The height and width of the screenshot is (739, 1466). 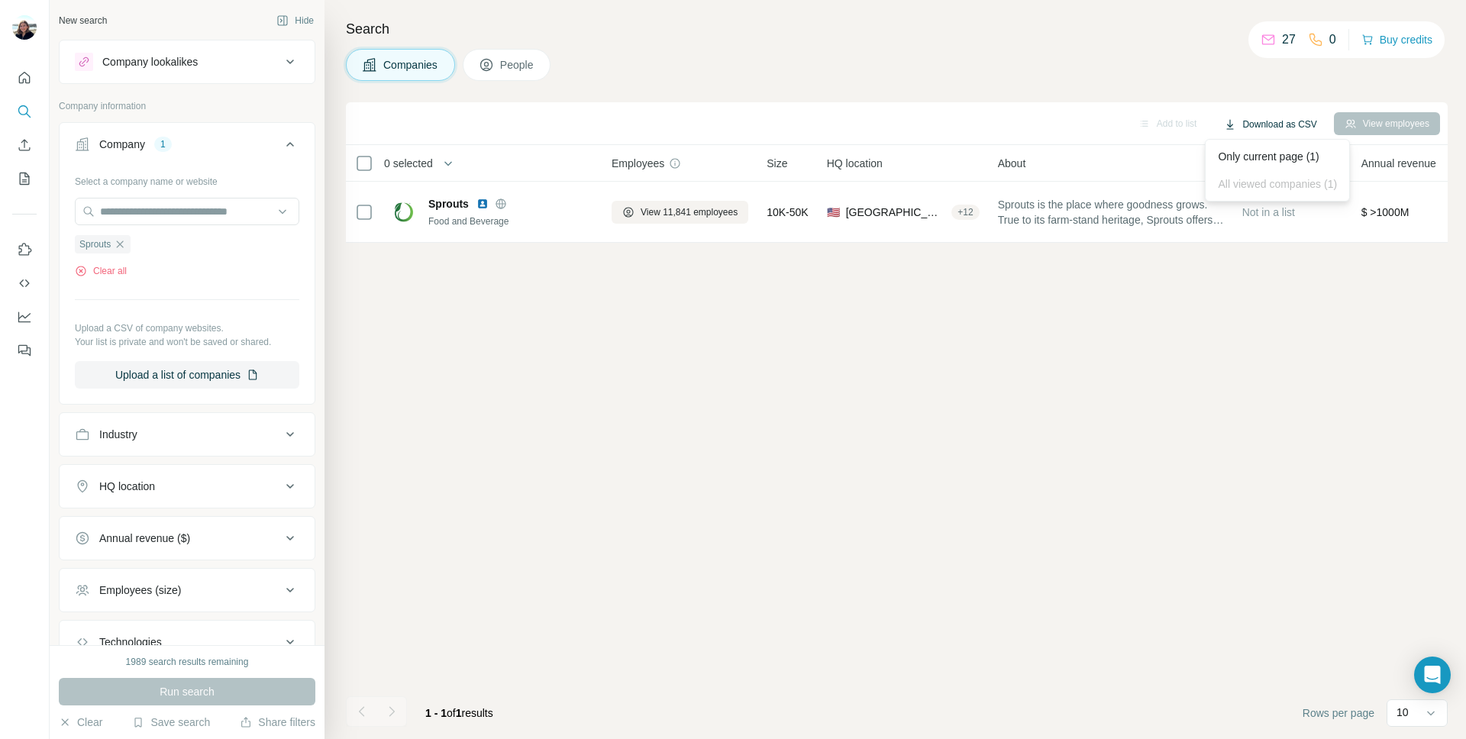 What do you see at coordinates (24, 250) in the screenshot?
I see `button: Use Surfe on LinkedIn` at bounding box center [24, 250].